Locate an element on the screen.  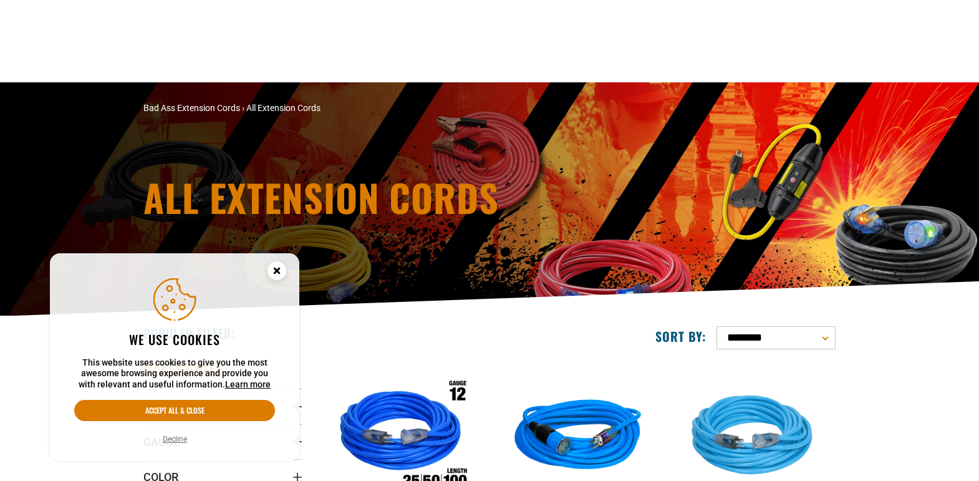
label: Sort by: is located at coordinates (681, 336).